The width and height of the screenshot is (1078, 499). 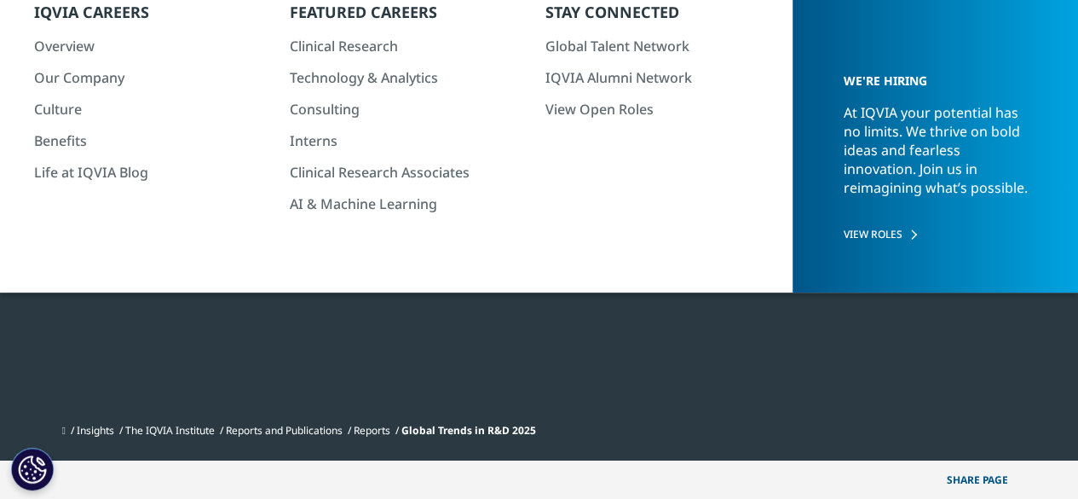 What do you see at coordinates (403, 19) in the screenshot?
I see `h5: Featured Careers` at bounding box center [403, 19].